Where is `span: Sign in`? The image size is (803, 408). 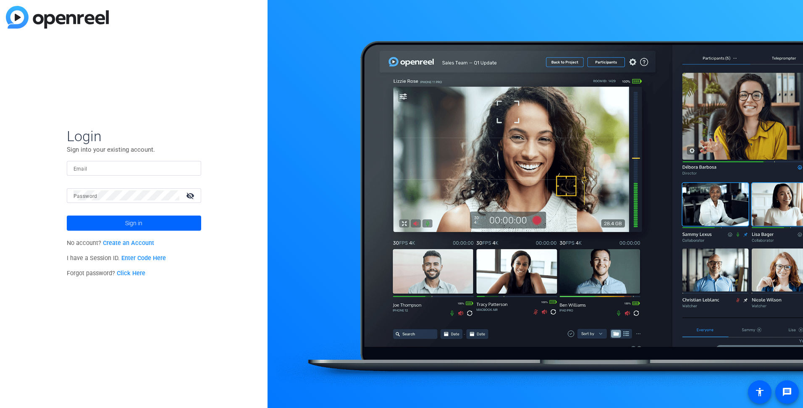
span: Sign in is located at coordinates (134, 223).